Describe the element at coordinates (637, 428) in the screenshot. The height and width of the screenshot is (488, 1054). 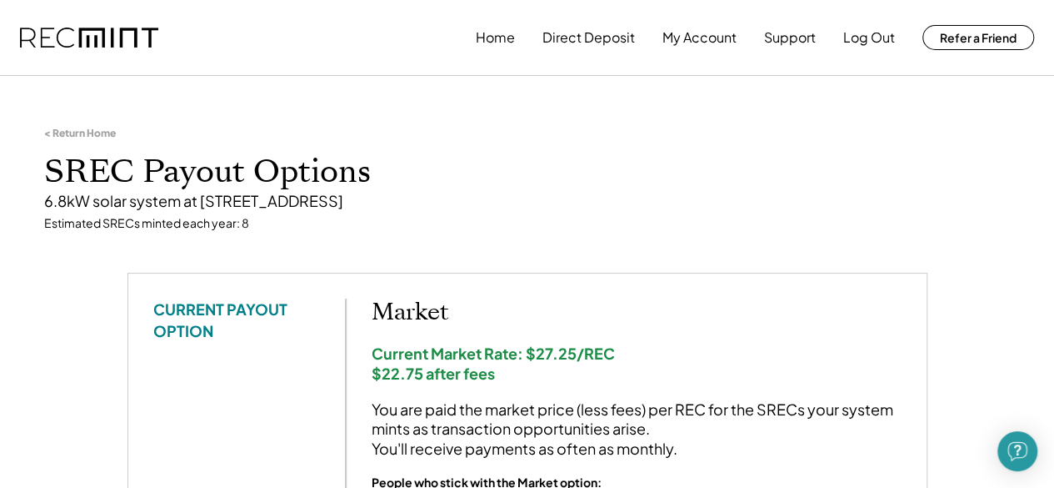
I see `div: You are paid the market price (less fees) per REC for the SRECs your system mints as transaction ...` at that location.